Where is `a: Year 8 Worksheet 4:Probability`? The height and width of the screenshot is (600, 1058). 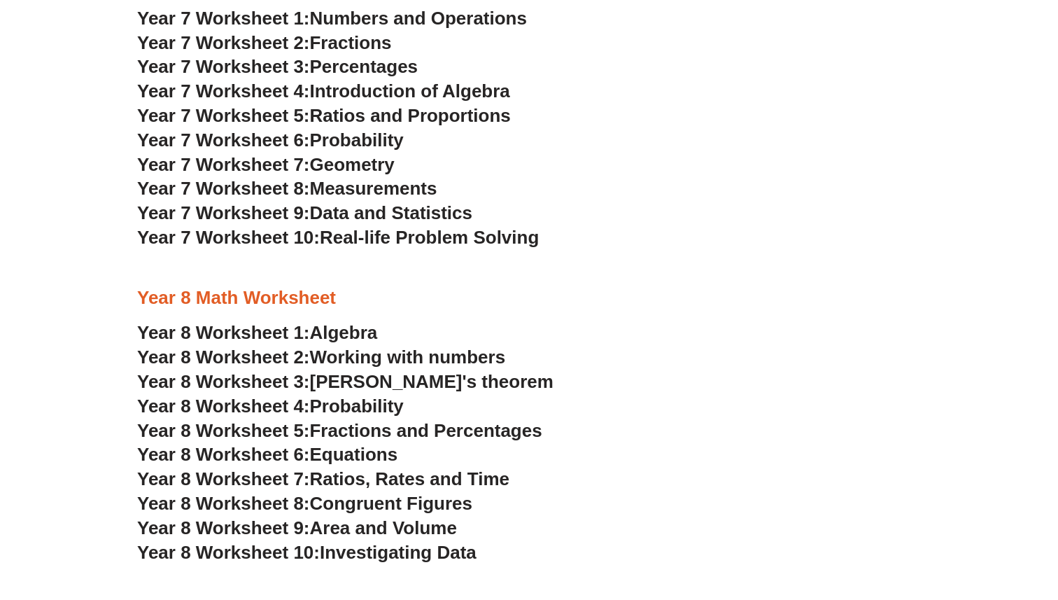 a: Year 8 Worksheet 4:Probability is located at coordinates (270, 406).